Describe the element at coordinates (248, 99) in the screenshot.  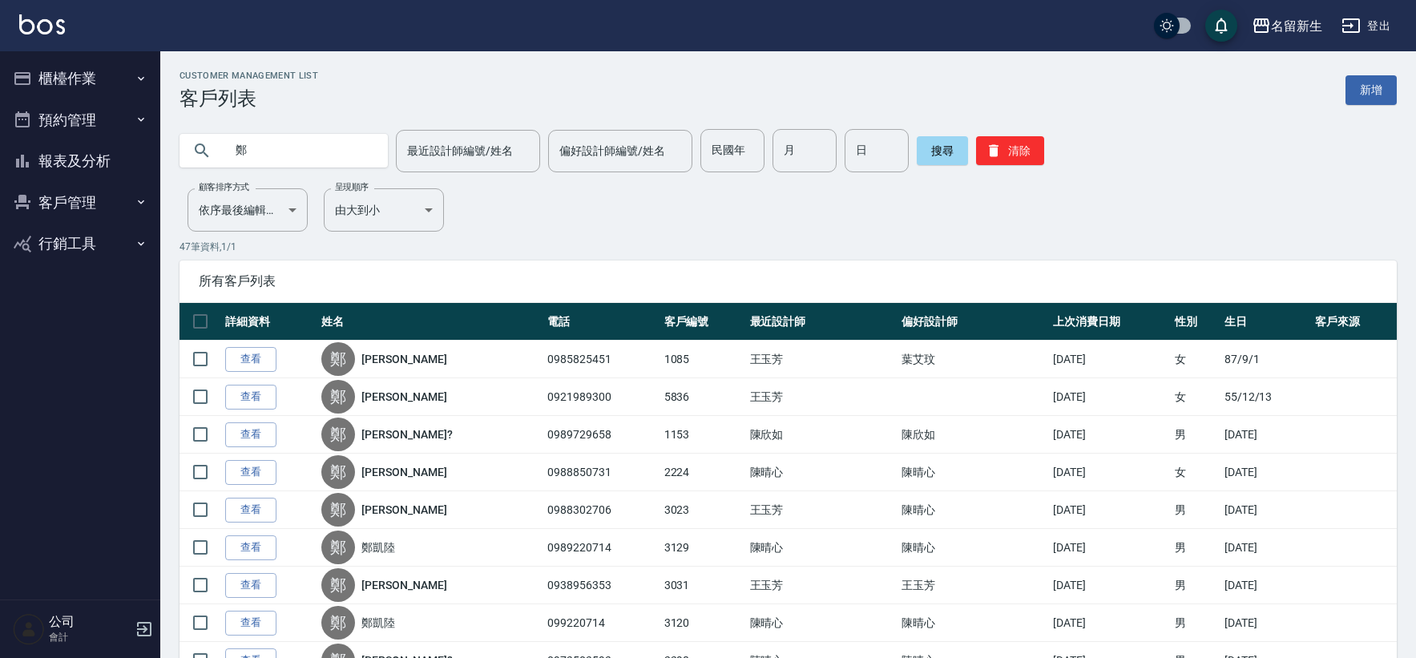
I see `h3: 客戶列表` at that location.